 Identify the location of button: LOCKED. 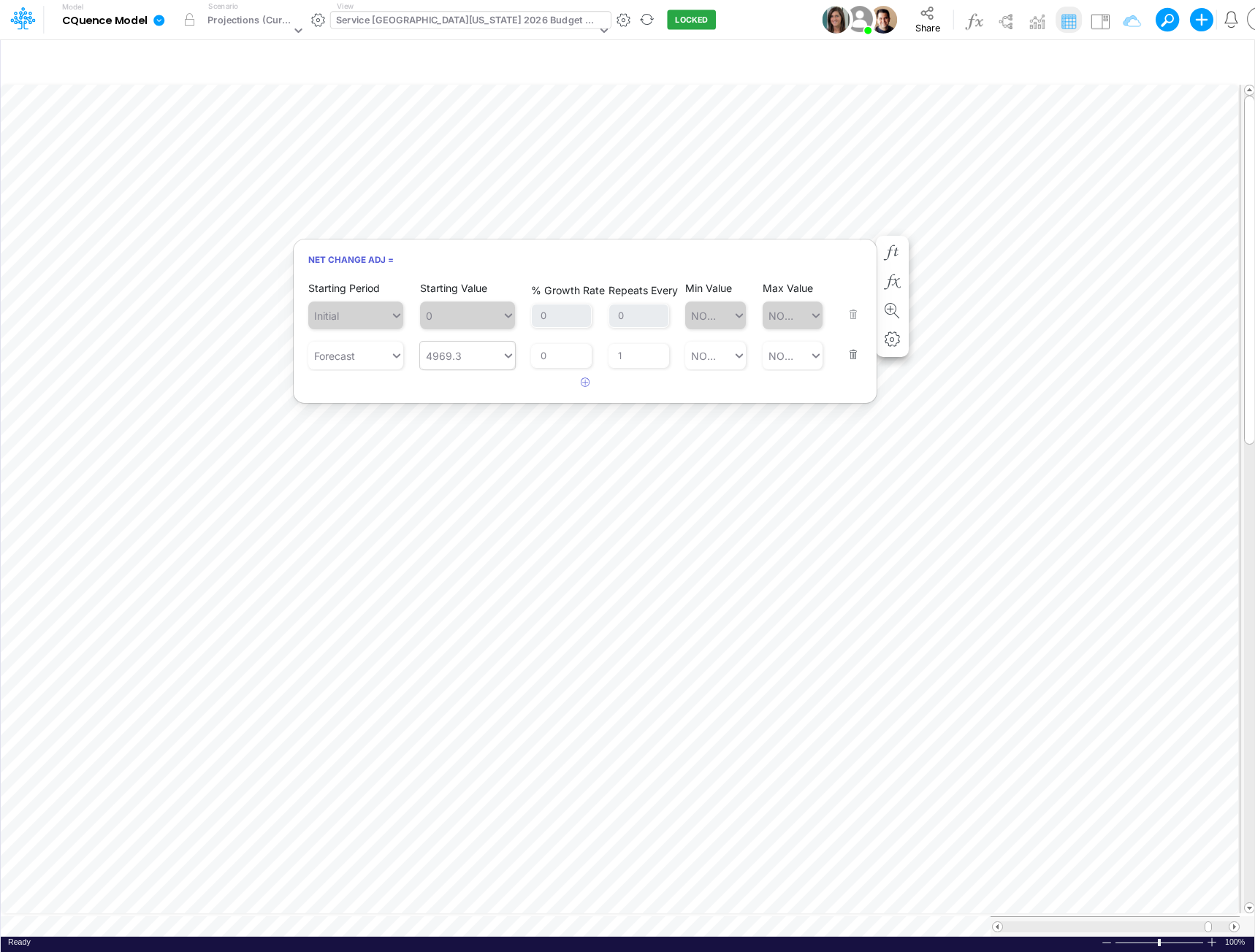
(691, 20).